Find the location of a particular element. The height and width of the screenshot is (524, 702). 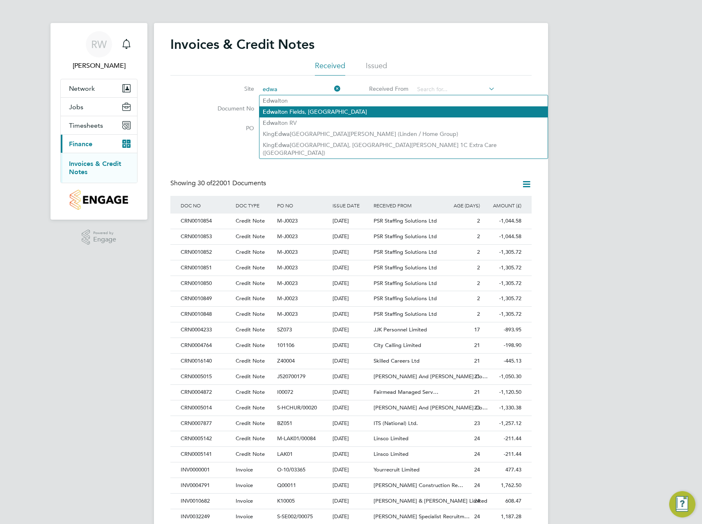

span: Network is located at coordinates (82, 88).